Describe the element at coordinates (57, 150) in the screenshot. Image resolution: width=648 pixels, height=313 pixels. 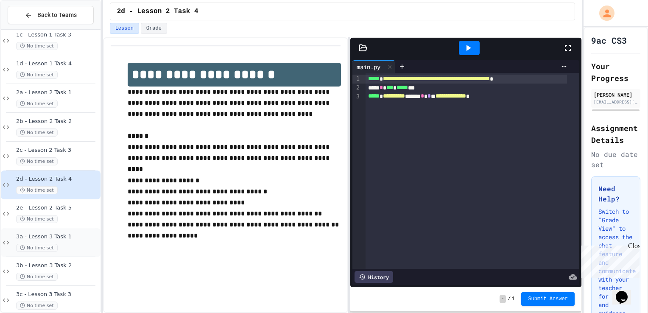
I see `span: 2c - Lesson 2 Task 3` at that location.